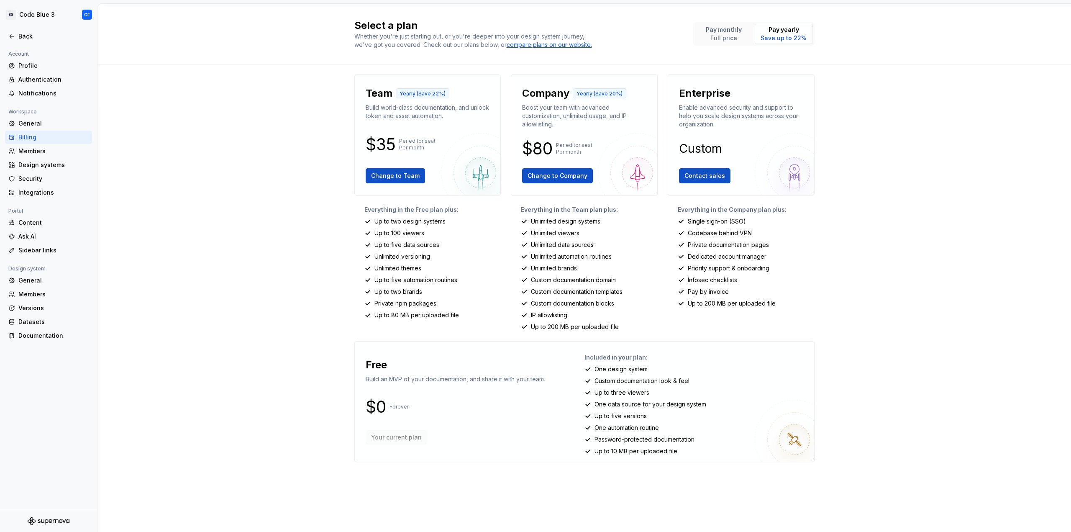 Image resolution: width=1071 pixels, height=532 pixels. Describe the element at coordinates (719, 233) in the screenshot. I see `p: Codebase behind VPN` at that location.